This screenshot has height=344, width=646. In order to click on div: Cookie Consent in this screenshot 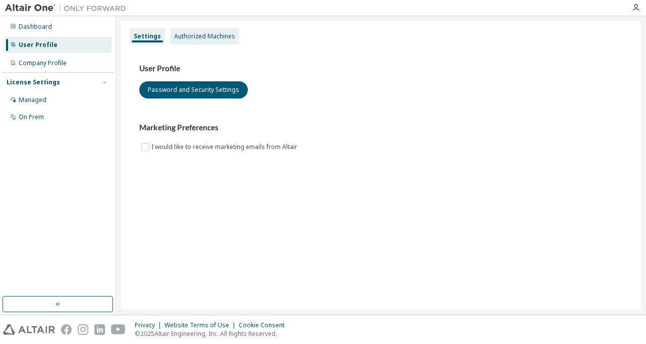, I will do `click(264, 325)`.